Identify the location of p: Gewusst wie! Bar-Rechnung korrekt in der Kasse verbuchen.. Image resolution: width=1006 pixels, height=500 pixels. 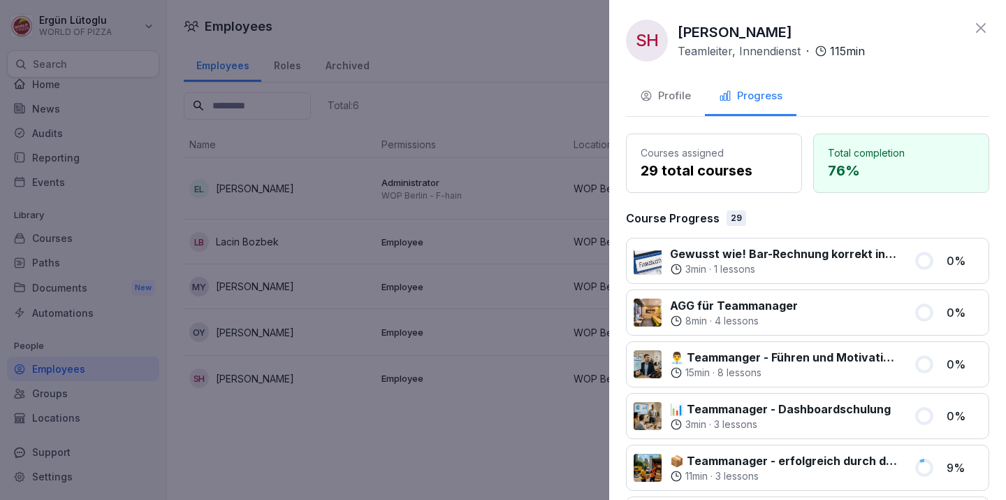
(784, 254).